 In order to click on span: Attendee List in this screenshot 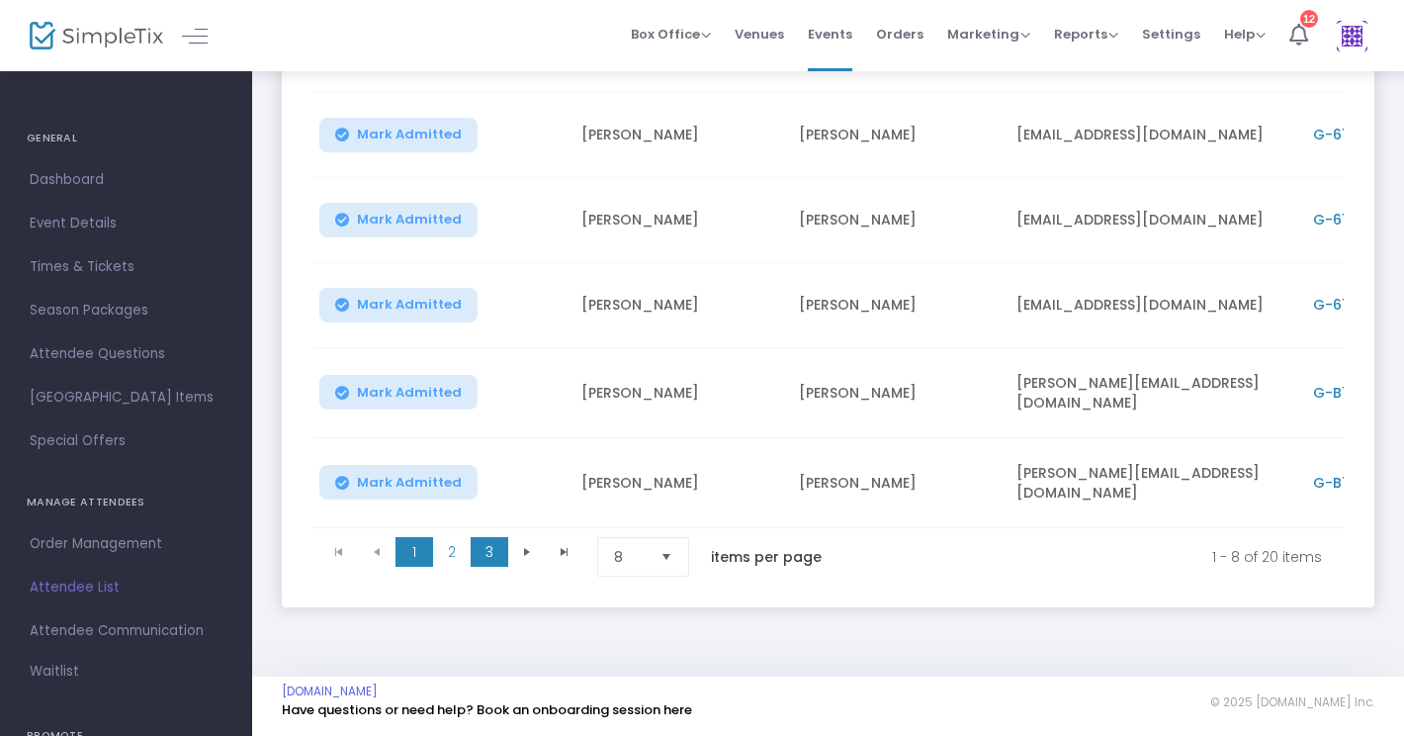, I will do `click(126, 587)`.